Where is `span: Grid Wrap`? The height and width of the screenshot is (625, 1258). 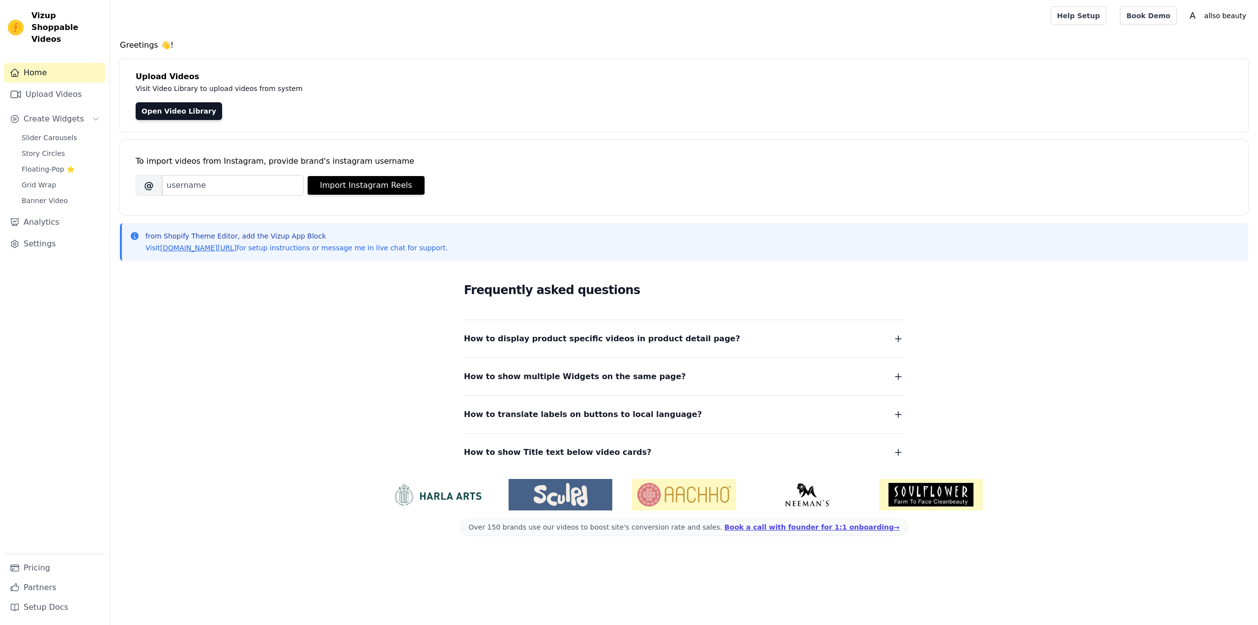
span: Grid Wrap is located at coordinates (39, 185).